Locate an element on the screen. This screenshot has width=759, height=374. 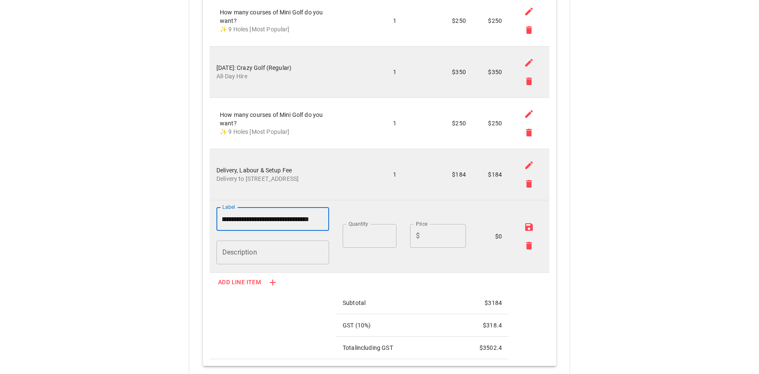
td: $ 3184 is located at coordinates (490, 303).